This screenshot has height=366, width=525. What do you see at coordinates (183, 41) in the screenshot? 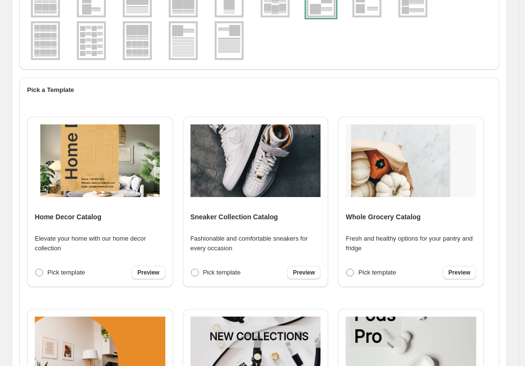
I see `img: g1x1v2` at bounding box center [183, 41].